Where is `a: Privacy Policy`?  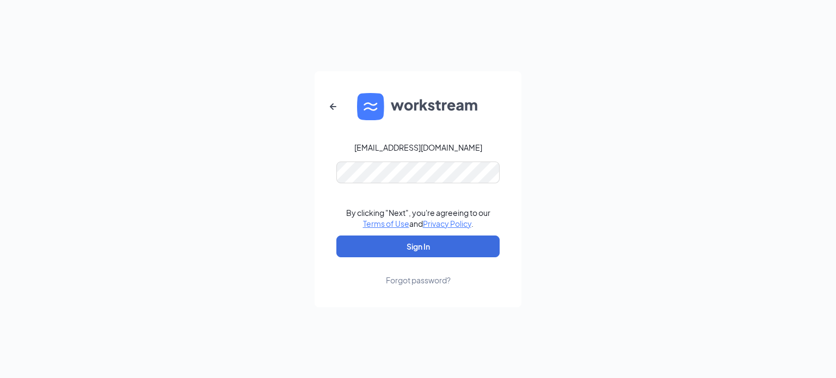 a: Privacy Policy is located at coordinates (447, 224).